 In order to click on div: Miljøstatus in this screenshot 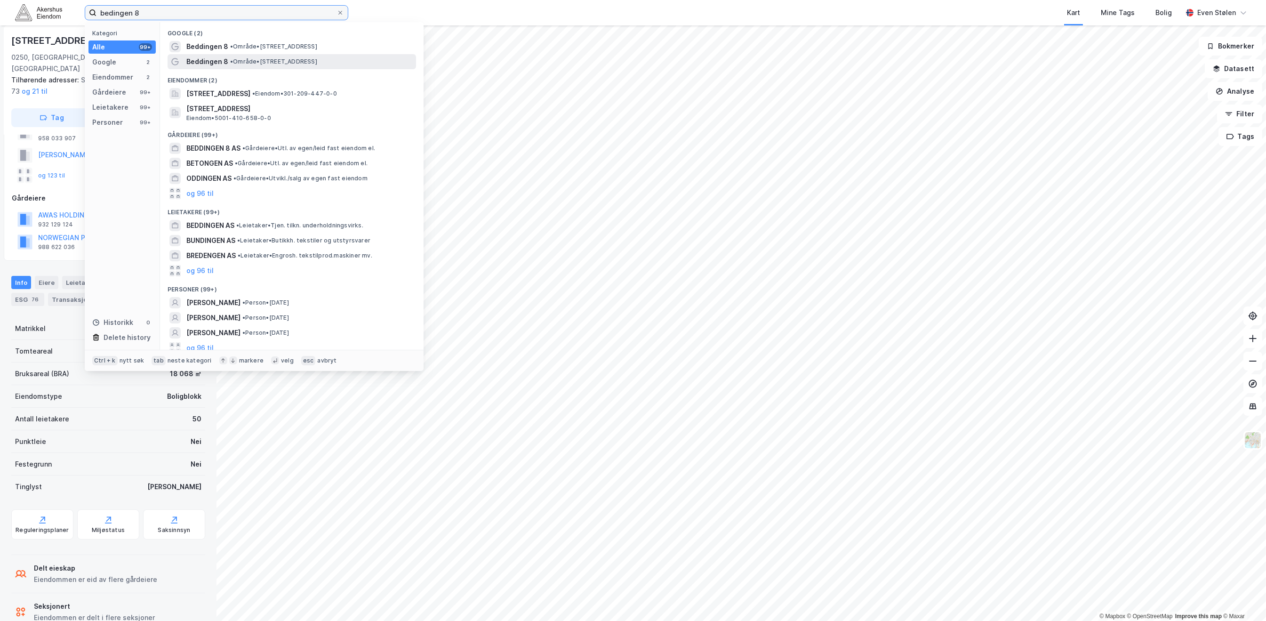, I will do `click(108, 530)`.